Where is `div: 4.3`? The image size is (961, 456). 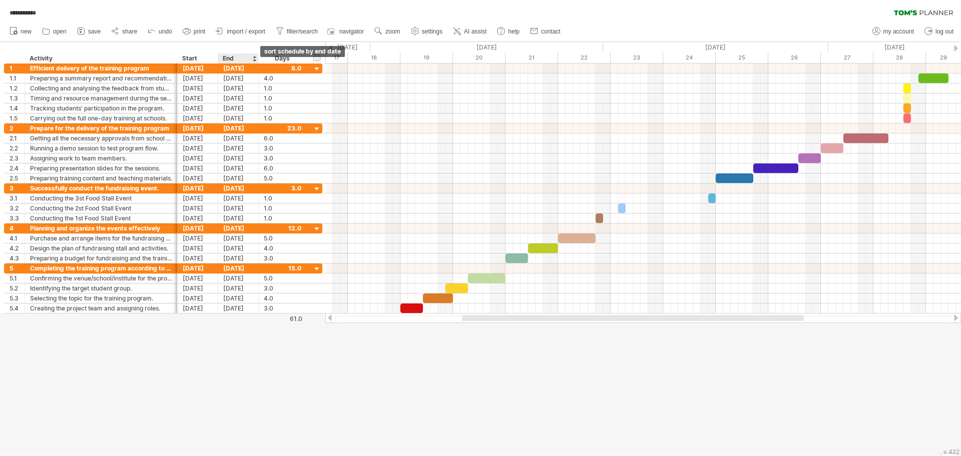
div: 4.3 is located at coordinates (17, 258).